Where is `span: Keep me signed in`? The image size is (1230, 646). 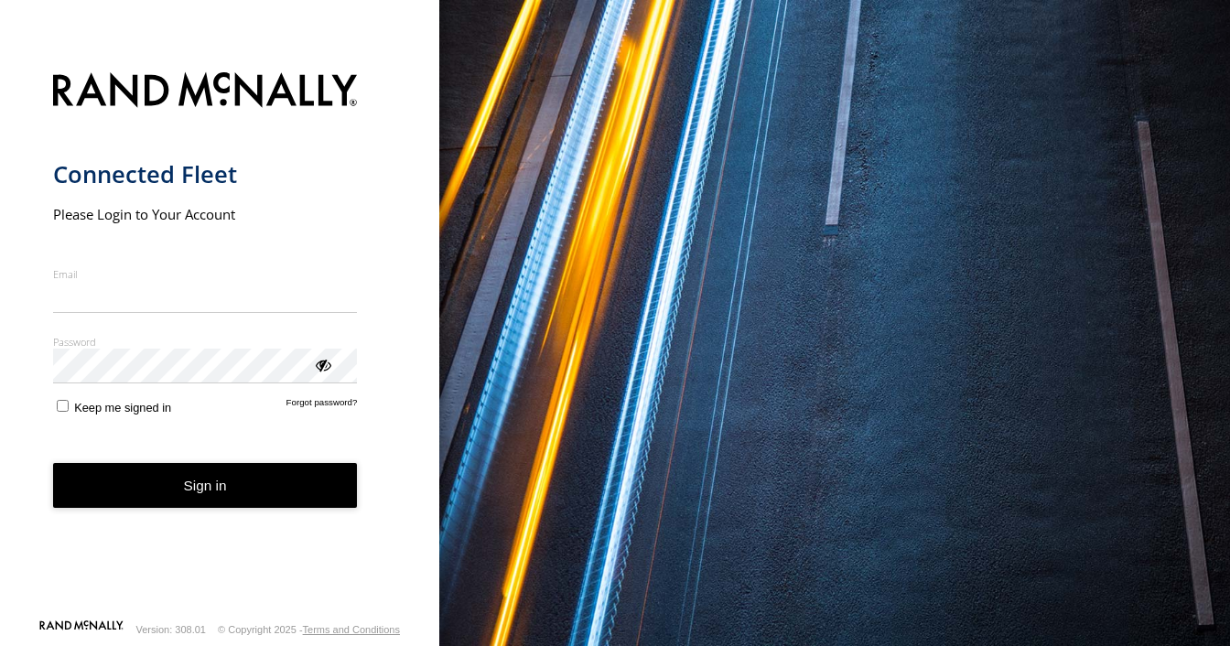
span: Keep me signed in is located at coordinates (123, 407).